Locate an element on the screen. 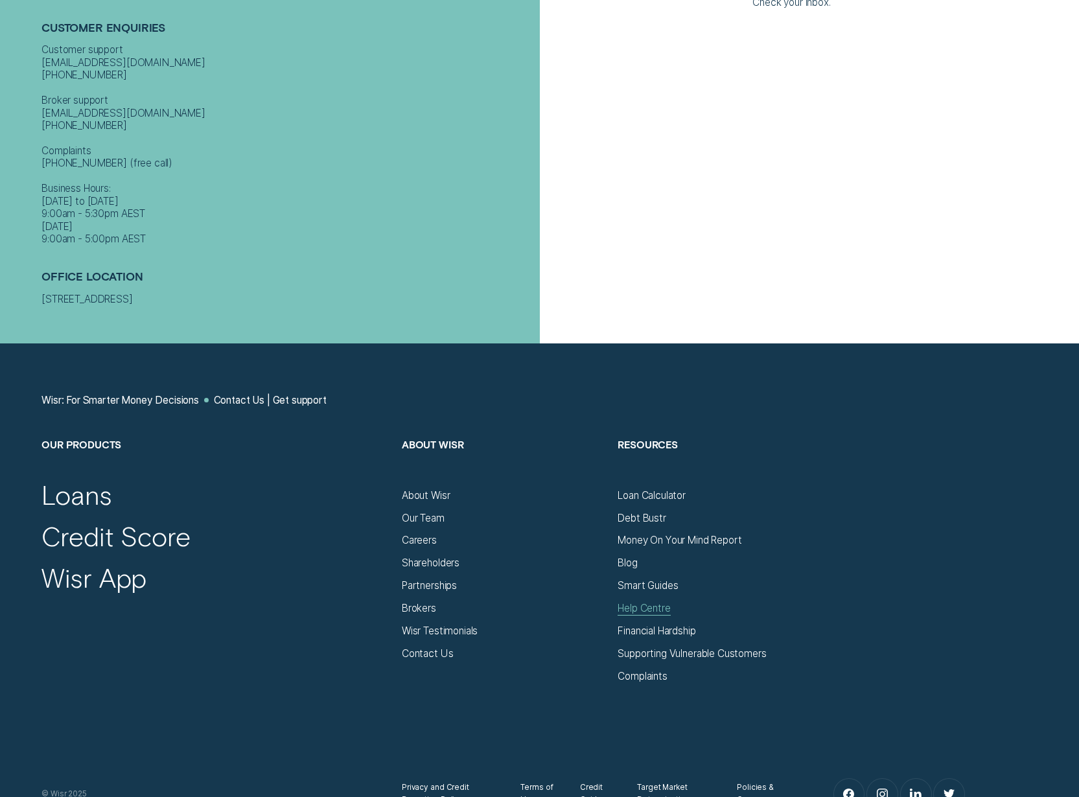 The width and height of the screenshot is (1079, 797). div: Careers is located at coordinates (419, 540).